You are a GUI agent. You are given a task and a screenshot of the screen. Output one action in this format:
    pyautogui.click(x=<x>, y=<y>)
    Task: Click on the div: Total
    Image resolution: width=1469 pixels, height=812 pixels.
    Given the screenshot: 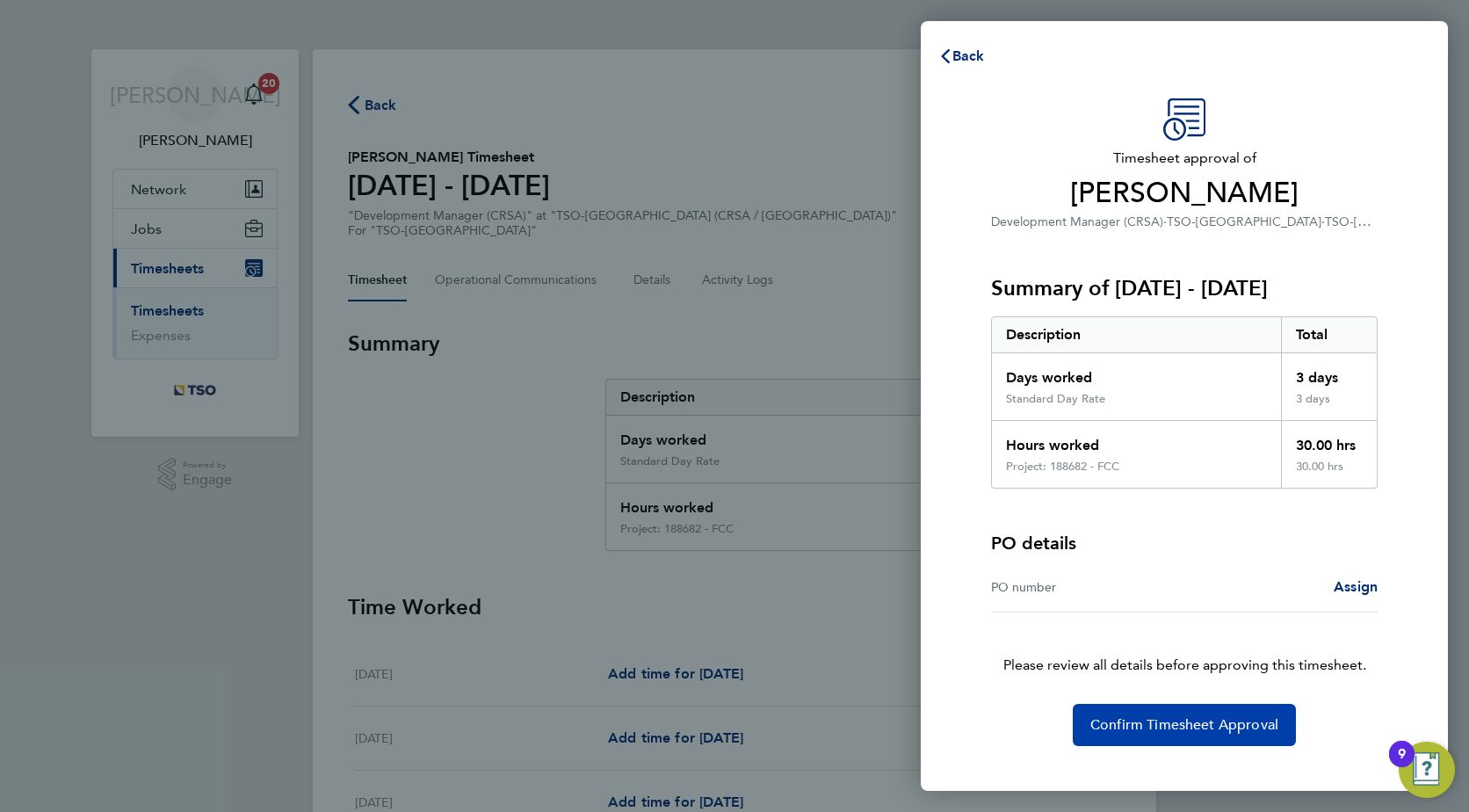 What is the action you would take?
    pyautogui.click(x=1330, y=335)
    